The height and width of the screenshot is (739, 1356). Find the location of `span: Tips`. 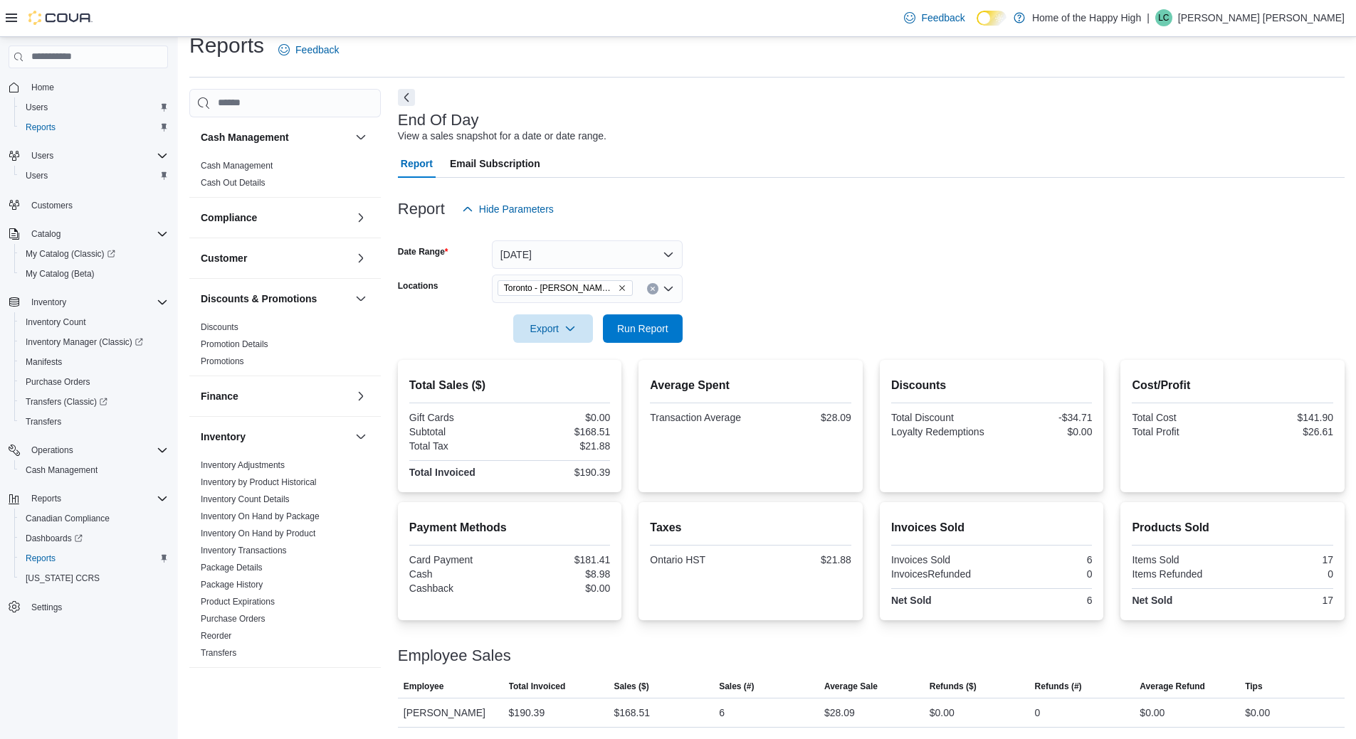

span: Tips is located at coordinates (1253, 687).